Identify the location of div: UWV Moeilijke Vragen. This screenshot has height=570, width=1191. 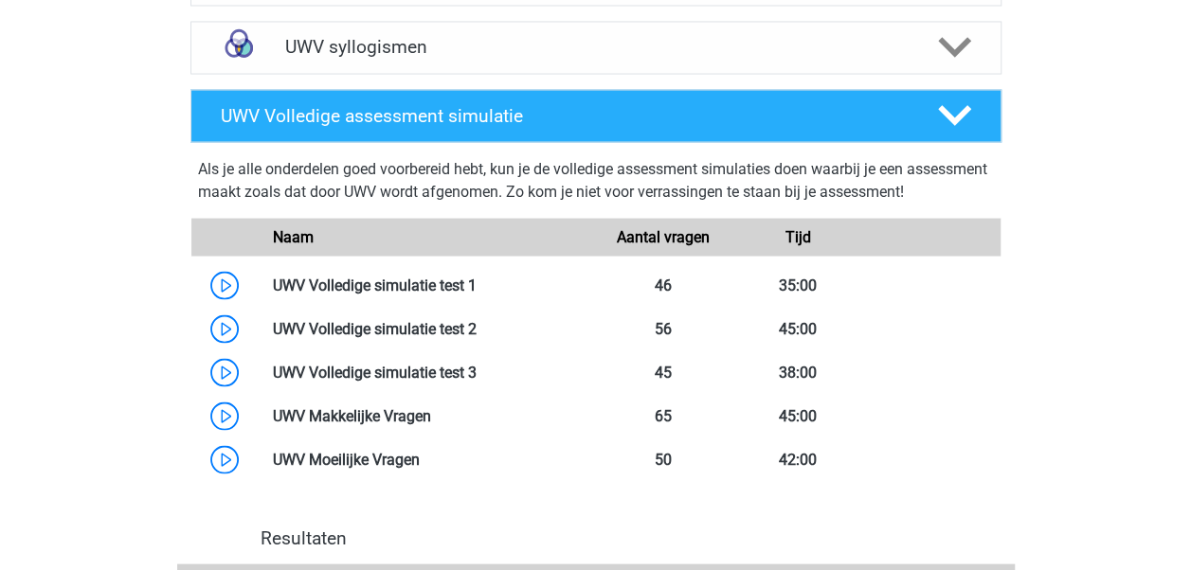
(427, 460).